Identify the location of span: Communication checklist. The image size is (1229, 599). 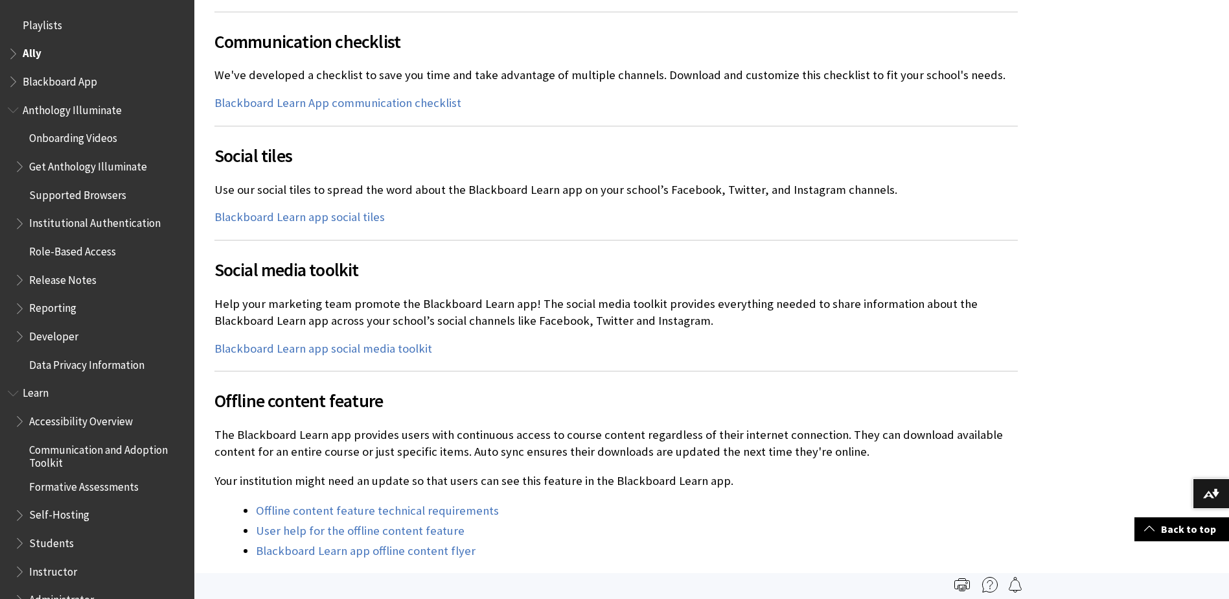
(616, 41).